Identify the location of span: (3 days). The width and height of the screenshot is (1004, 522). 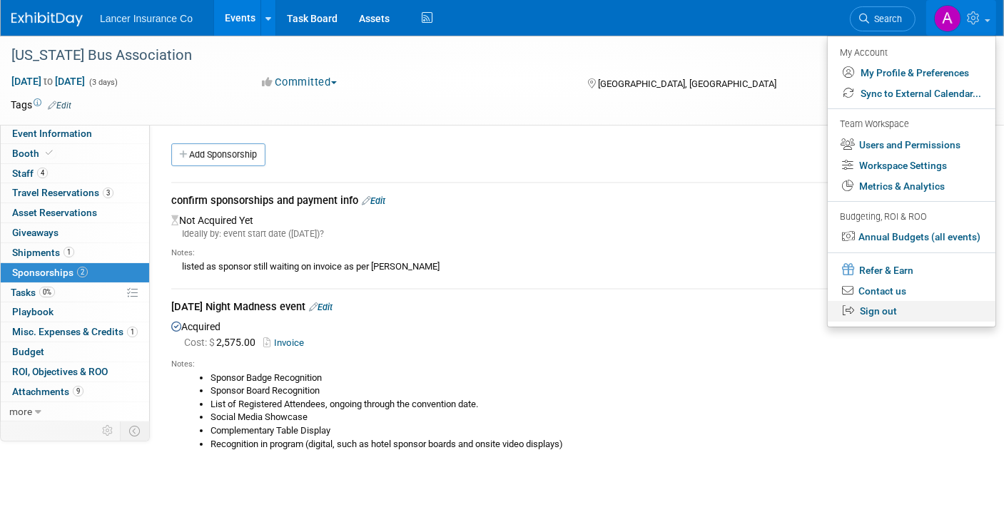
(103, 82).